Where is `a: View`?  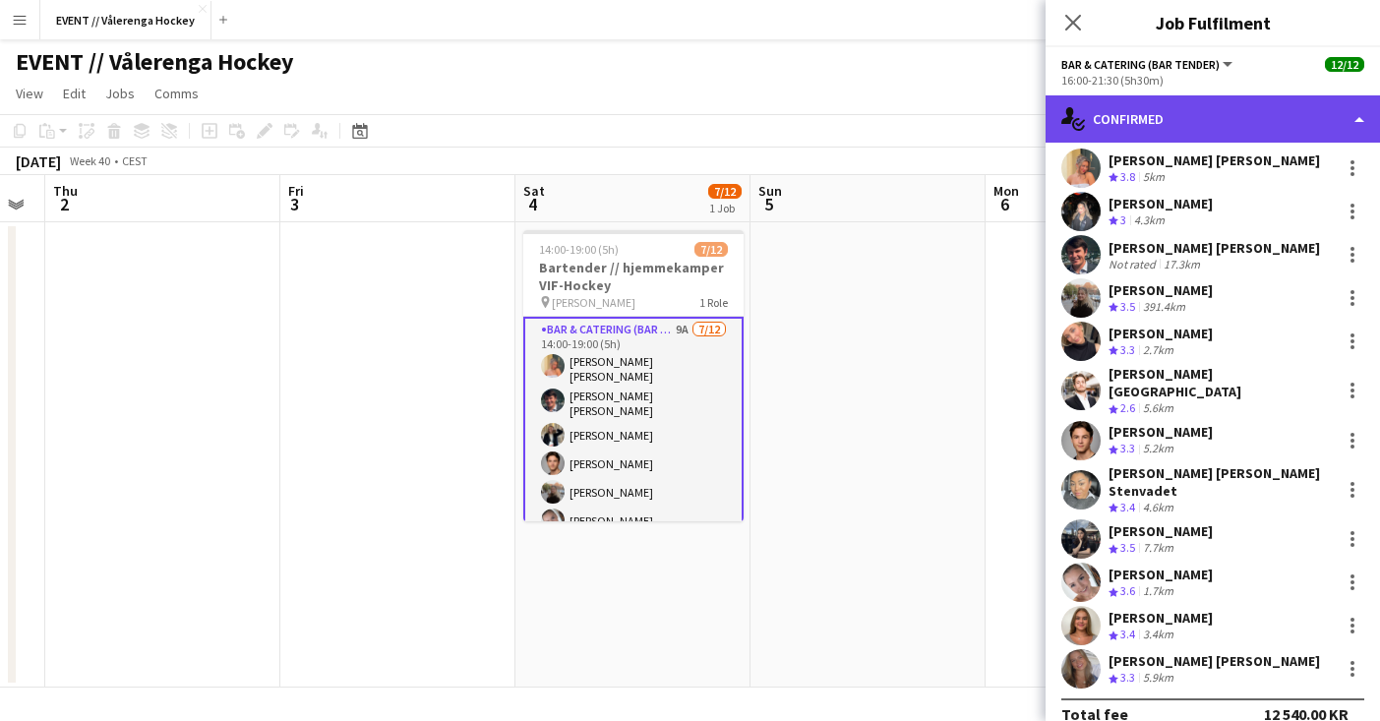
a: View is located at coordinates (30, 93).